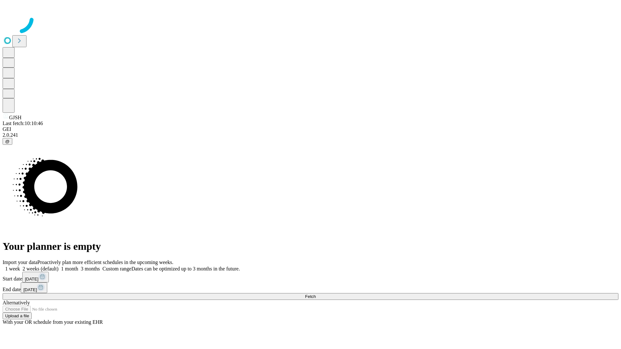 Image resolution: width=621 pixels, height=349 pixels. I want to click on span: 1 week, so click(13, 269).